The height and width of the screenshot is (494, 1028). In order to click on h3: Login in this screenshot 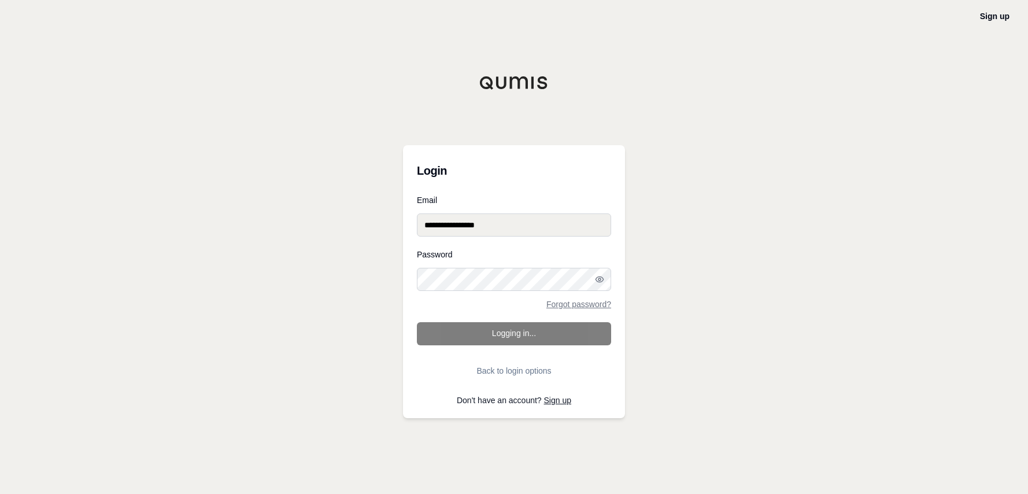, I will do `click(514, 171)`.